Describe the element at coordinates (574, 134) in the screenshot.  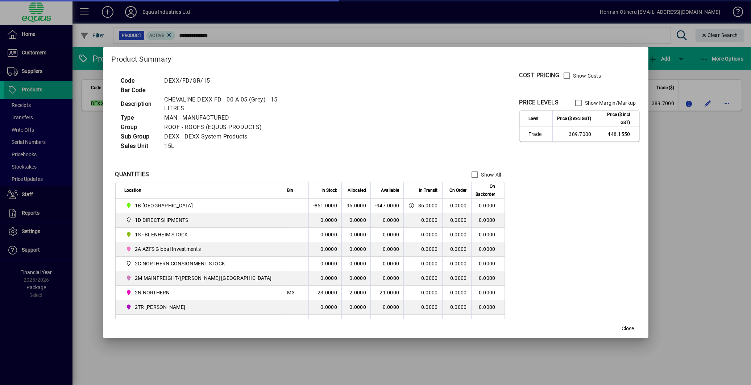
I see `td: 389.7000` at that location.